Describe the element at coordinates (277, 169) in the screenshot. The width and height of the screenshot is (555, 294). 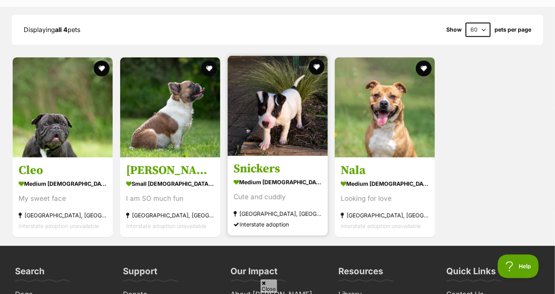
I see `h3: Snickers` at that location.